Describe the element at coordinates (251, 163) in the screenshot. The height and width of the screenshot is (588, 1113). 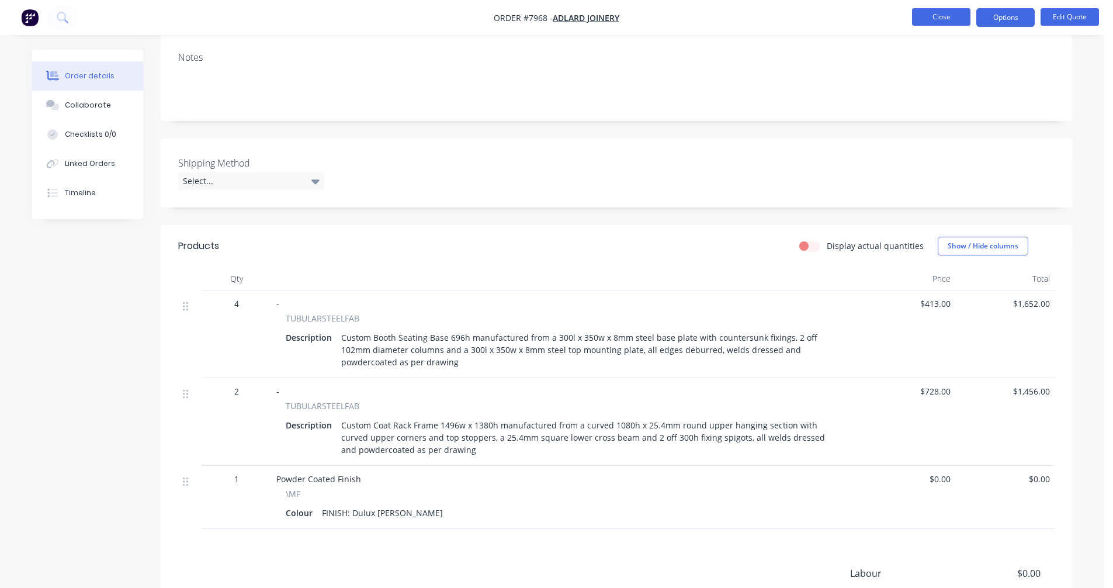
I see `label: Shipping Method` at that location.